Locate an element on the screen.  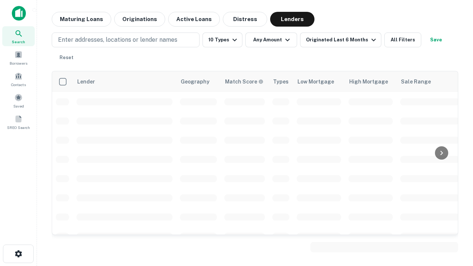
button: Lenders is located at coordinates (292, 19).